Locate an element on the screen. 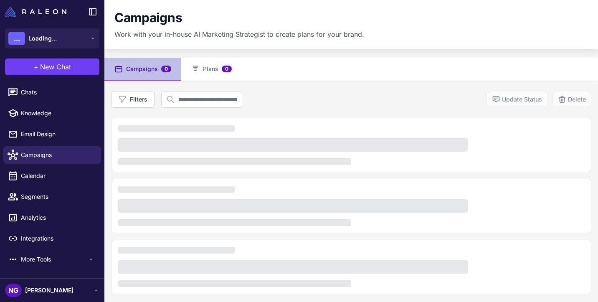 The image size is (598, 302). button: Plans0 is located at coordinates (211, 69).